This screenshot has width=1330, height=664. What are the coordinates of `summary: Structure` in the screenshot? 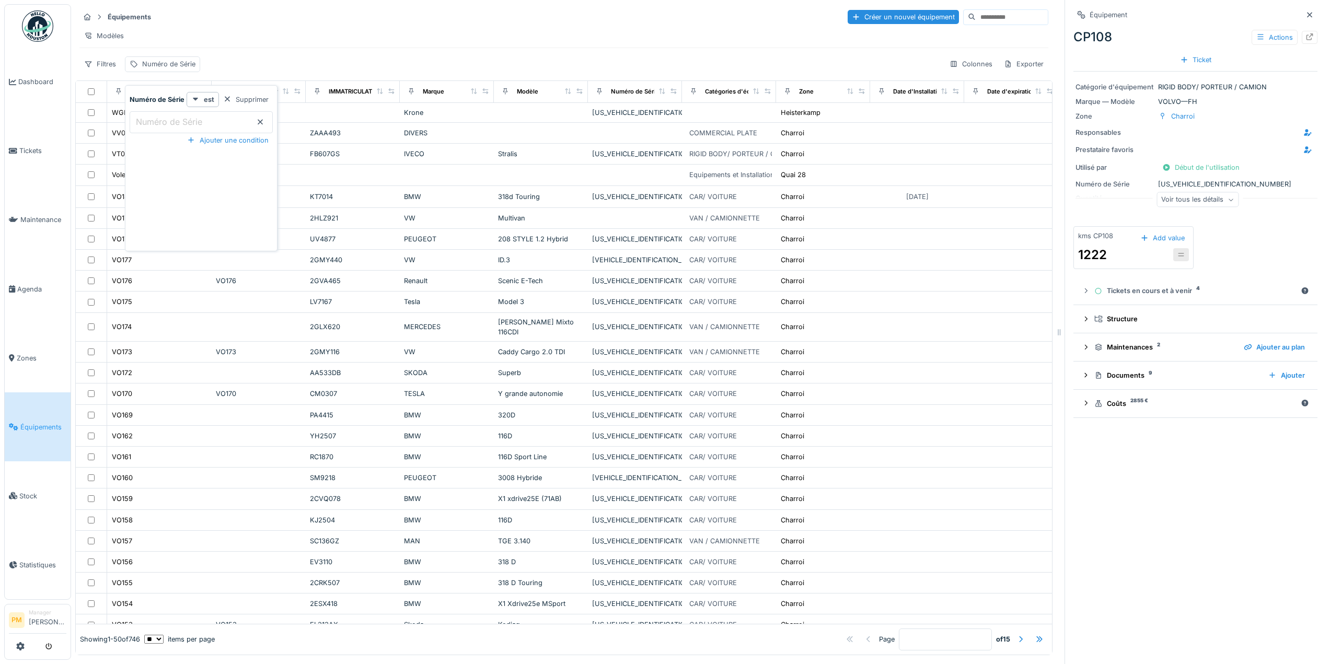 It's located at (1195, 319).